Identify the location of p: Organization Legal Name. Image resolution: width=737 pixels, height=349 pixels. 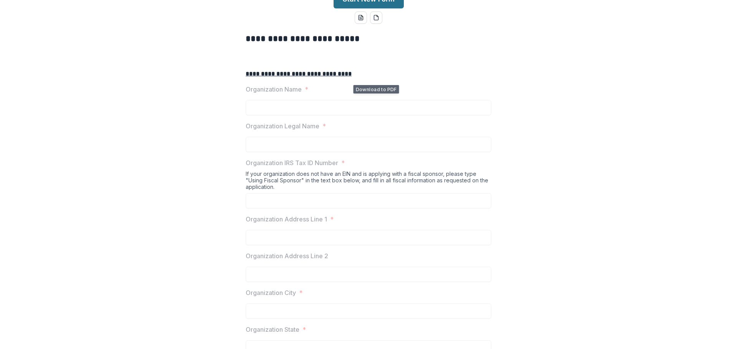
(282, 126).